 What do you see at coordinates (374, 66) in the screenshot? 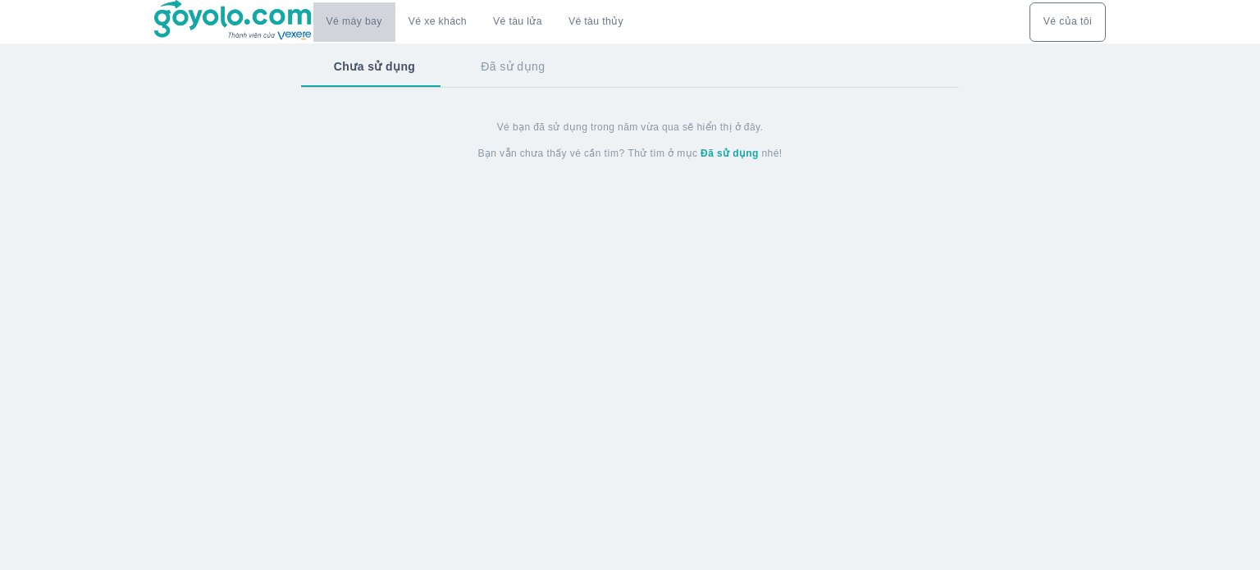
I see `button: Chưa sử dụng` at bounding box center [374, 66].